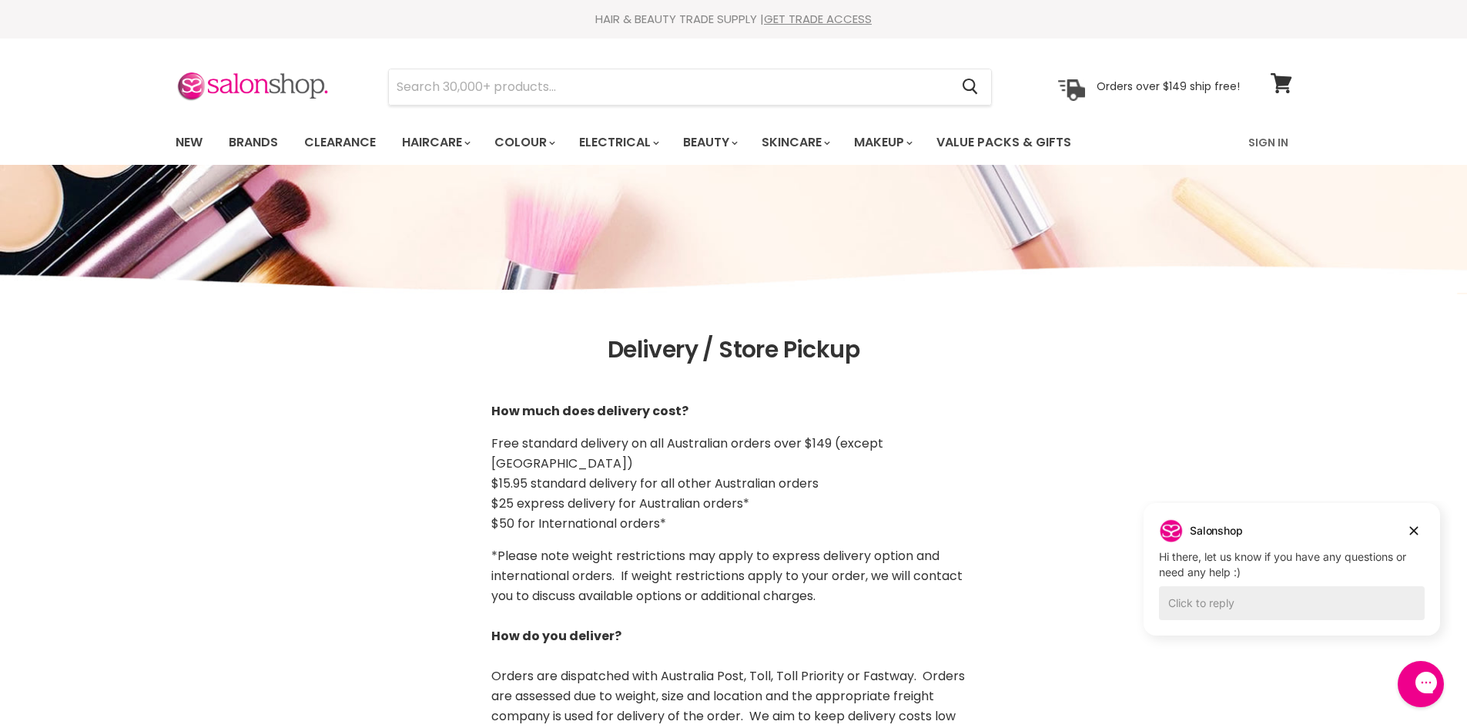  I want to click on a: Beauty, so click(709, 142).